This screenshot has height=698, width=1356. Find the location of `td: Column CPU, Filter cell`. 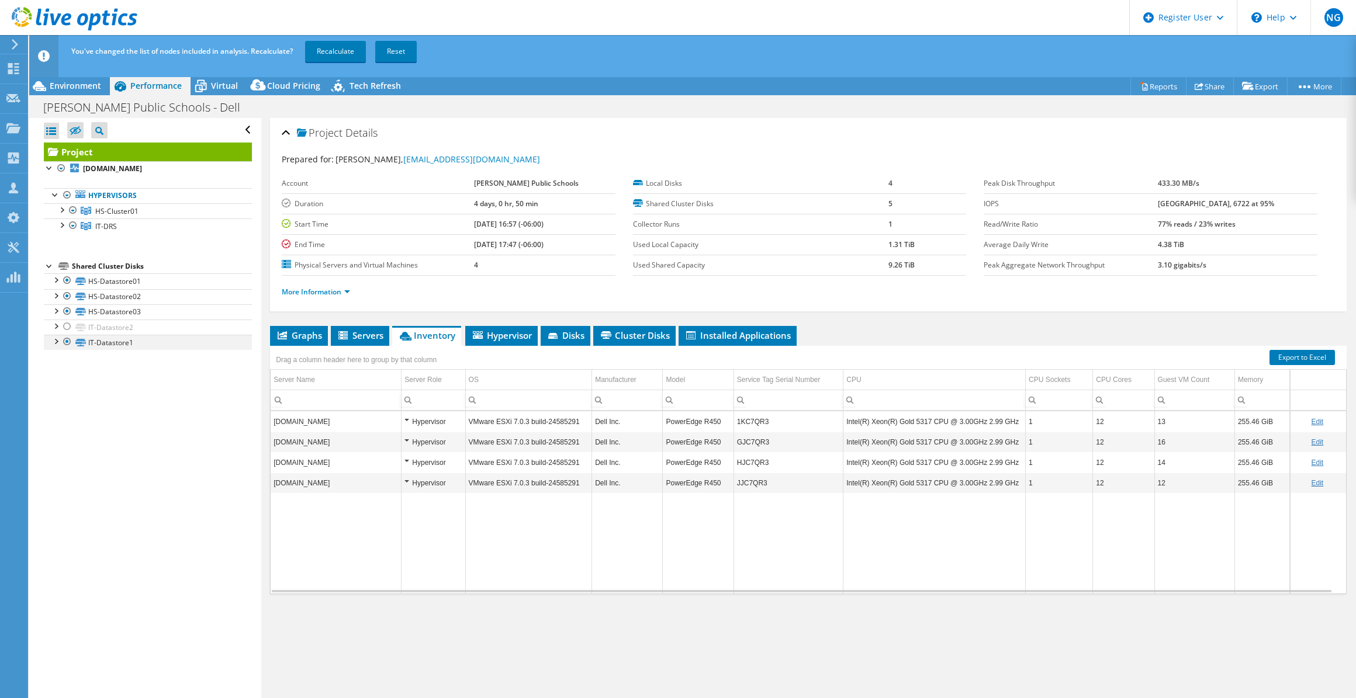

td: Column CPU, Filter cell is located at coordinates (934, 400).